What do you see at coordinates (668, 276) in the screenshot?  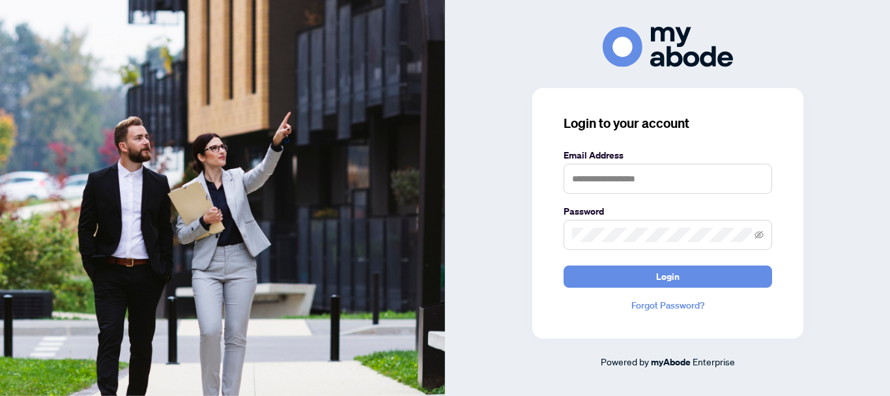 I see `button: Login` at bounding box center [668, 276].